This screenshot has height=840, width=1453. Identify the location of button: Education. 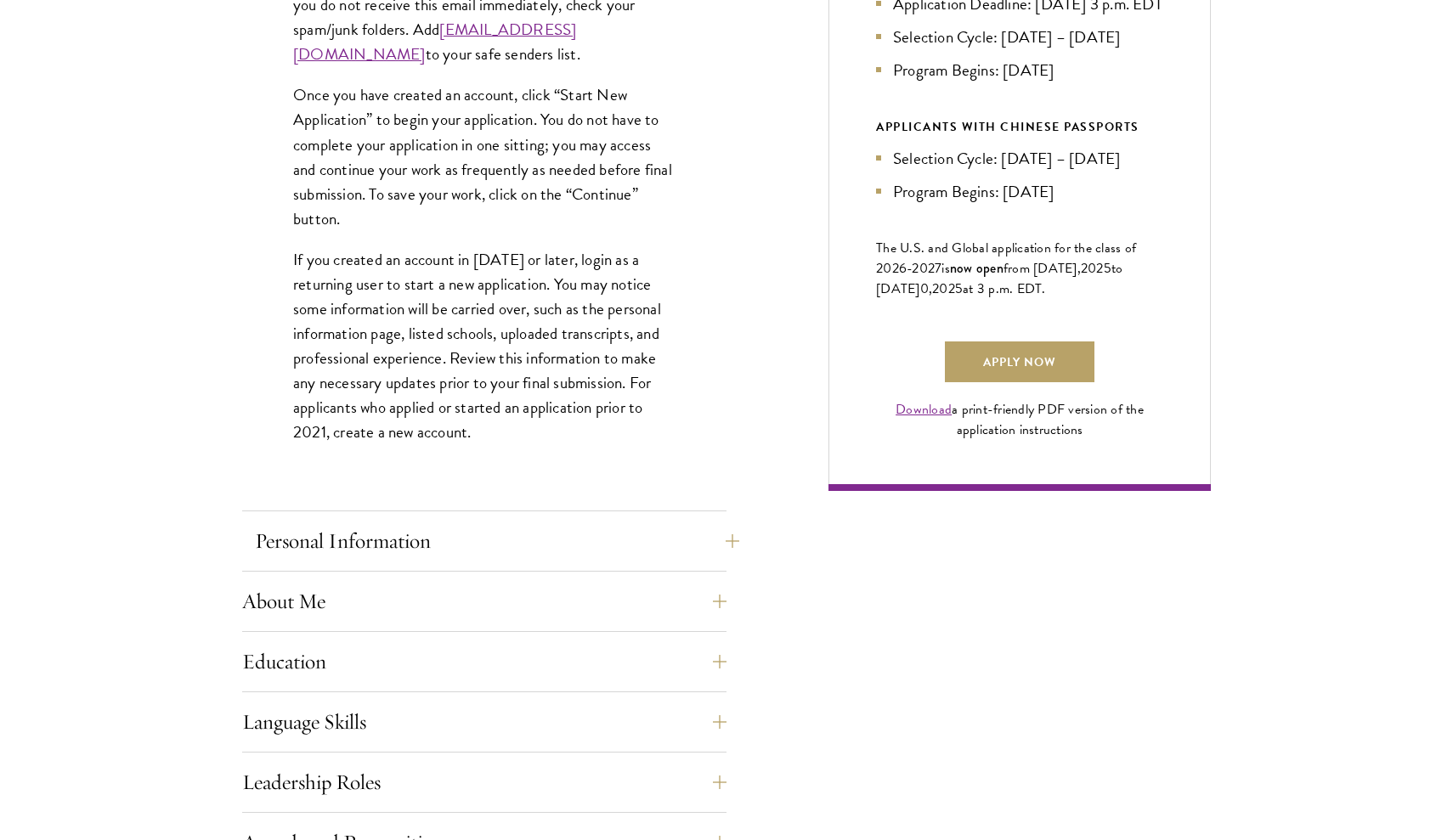
(485, 662).